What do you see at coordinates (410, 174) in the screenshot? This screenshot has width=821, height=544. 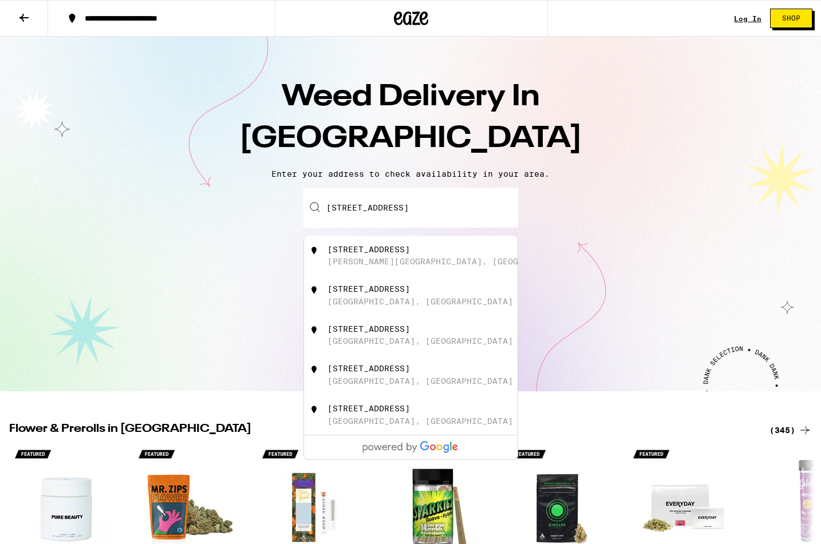 I see `p: Enter your address to check availability in your area.` at bounding box center [410, 174].